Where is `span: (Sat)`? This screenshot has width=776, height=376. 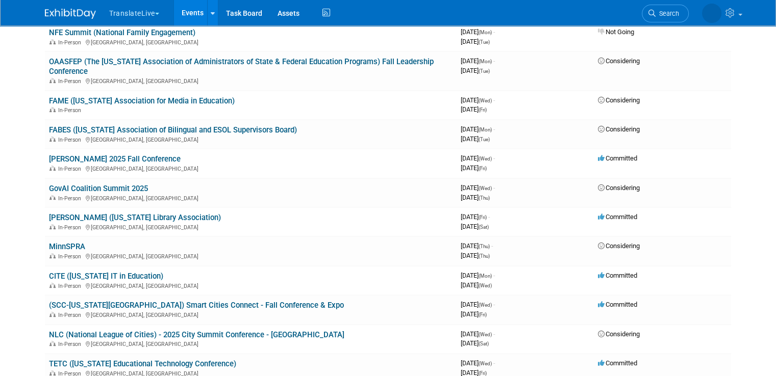 span: (Sat) is located at coordinates (483, 344).